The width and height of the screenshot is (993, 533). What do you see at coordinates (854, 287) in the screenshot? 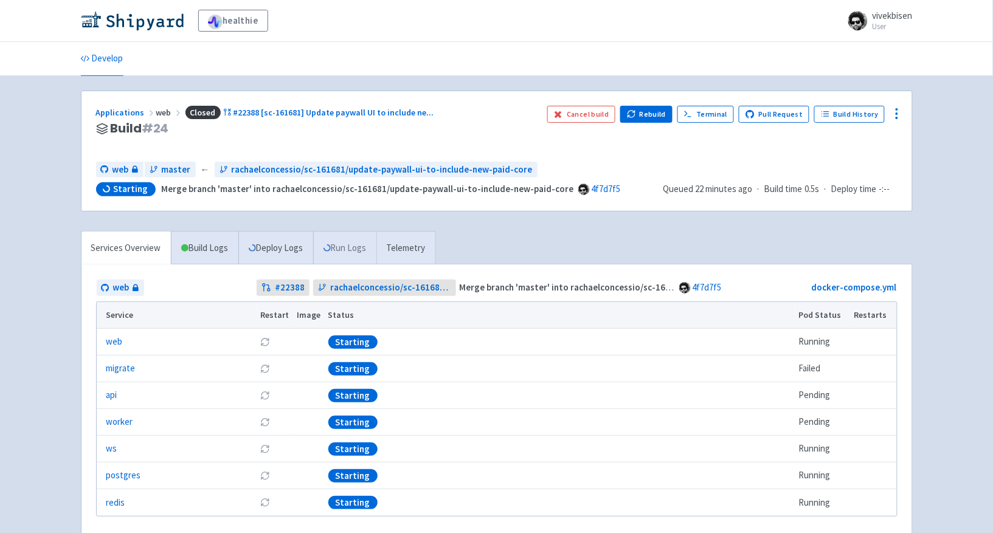
I see `a: docker-compose.yml` at bounding box center [854, 287].